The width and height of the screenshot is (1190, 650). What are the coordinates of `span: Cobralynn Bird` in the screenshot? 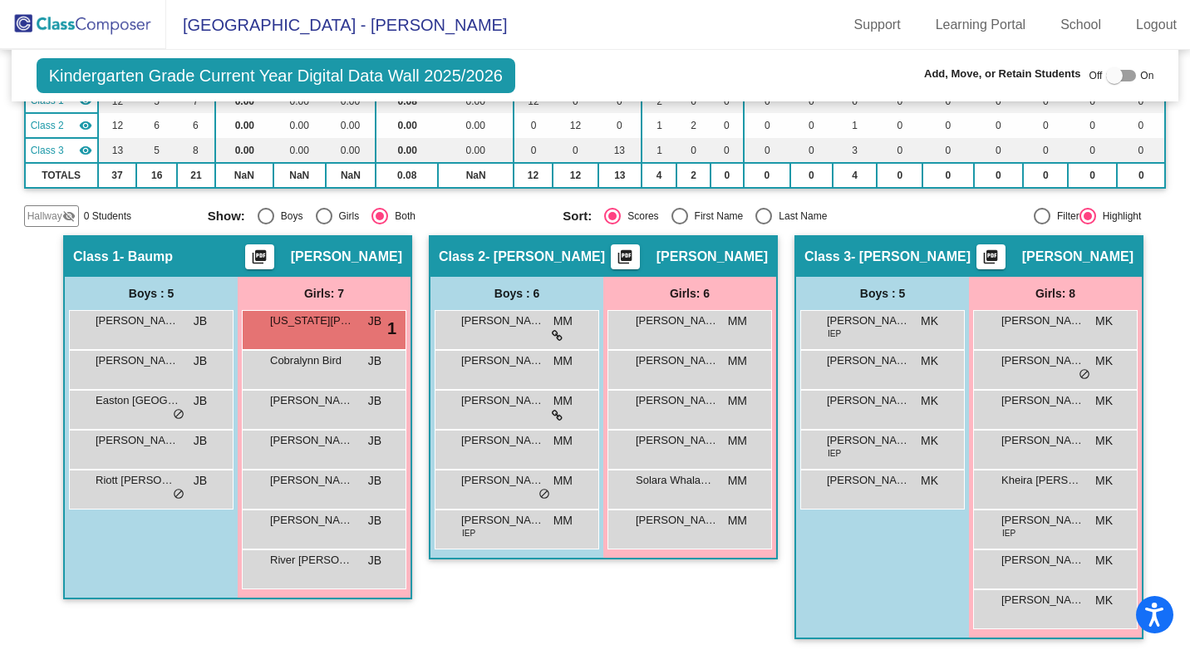 It's located at (312, 361).